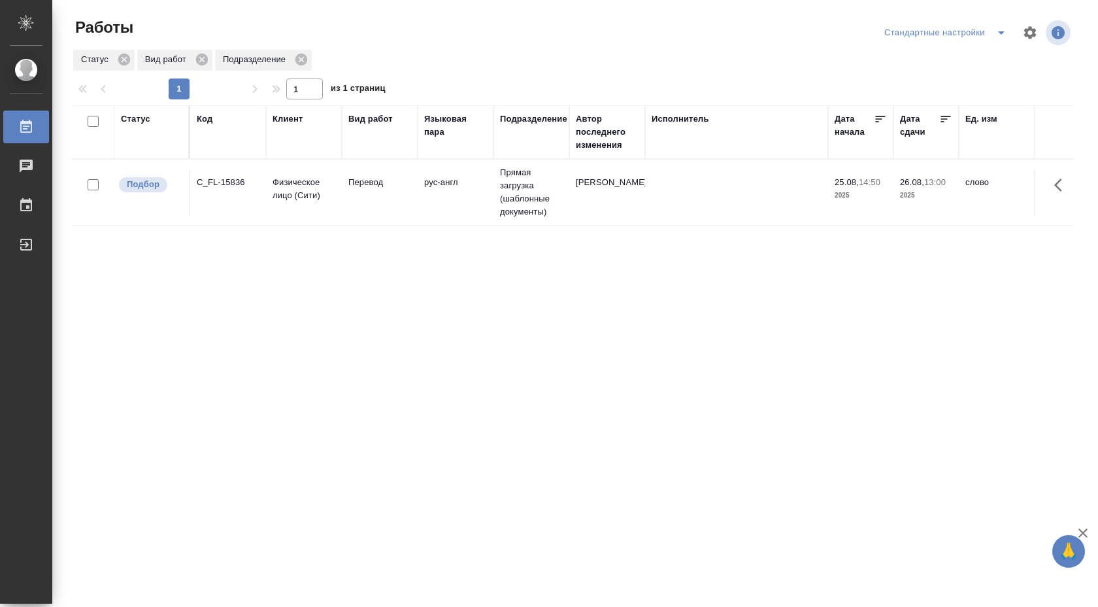  Describe the element at coordinates (456, 192) in the screenshot. I see `td: рус-англ` at that location.